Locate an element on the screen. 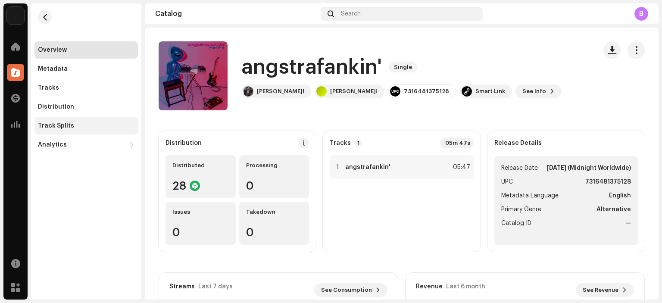  img: 4d355f5d-9311-46a2-b30d-525bdb8252bf is located at coordinates (16, 16).